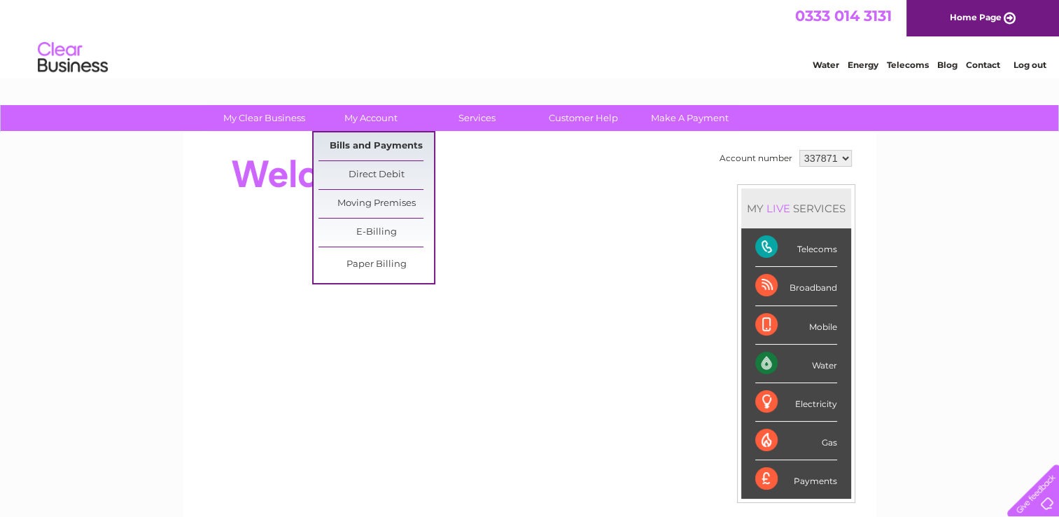  What do you see at coordinates (376, 146) in the screenshot?
I see `a: Bills and Payments` at bounding box center [376, 146].